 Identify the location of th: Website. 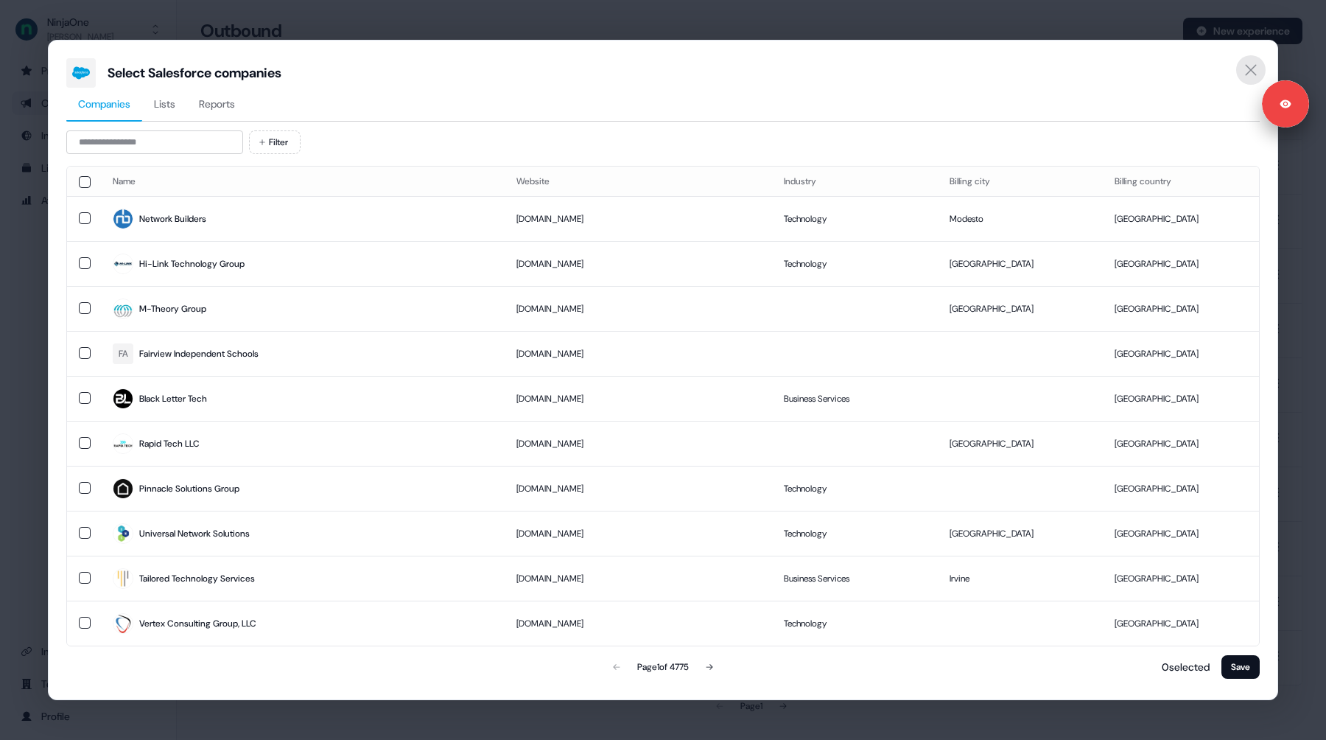
(638, 181).